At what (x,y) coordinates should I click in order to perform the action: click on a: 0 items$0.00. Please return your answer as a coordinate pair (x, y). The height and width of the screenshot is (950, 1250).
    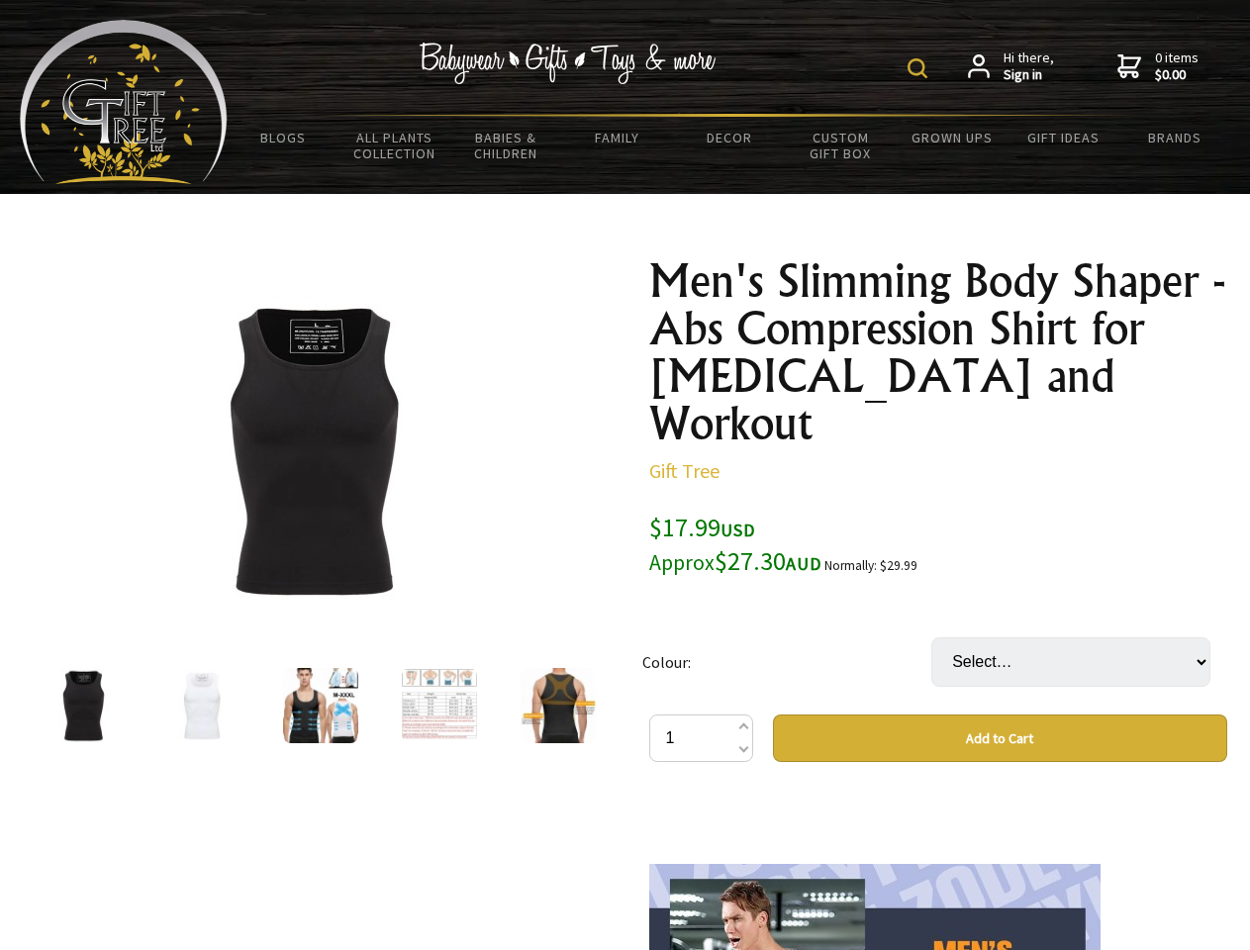
    Looking at the image, I should click on (1158, 66).